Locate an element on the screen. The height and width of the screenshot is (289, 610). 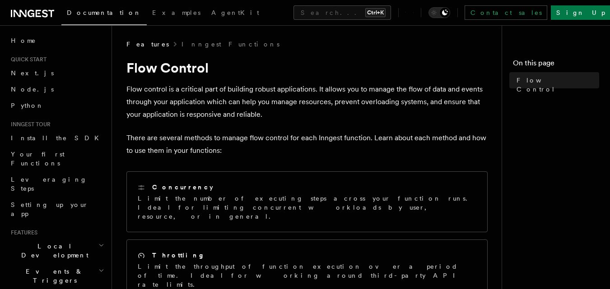
span: Documentation is located at coordinates (104, 13).